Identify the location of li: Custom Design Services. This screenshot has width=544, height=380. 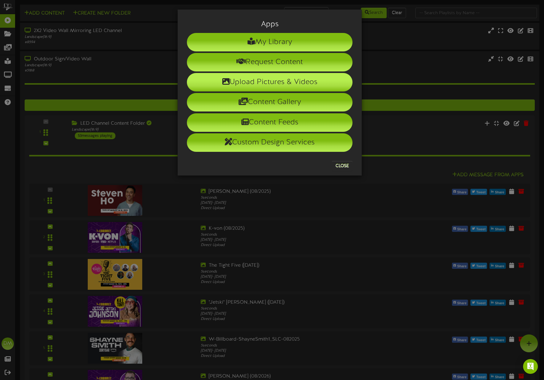
(270, 143).